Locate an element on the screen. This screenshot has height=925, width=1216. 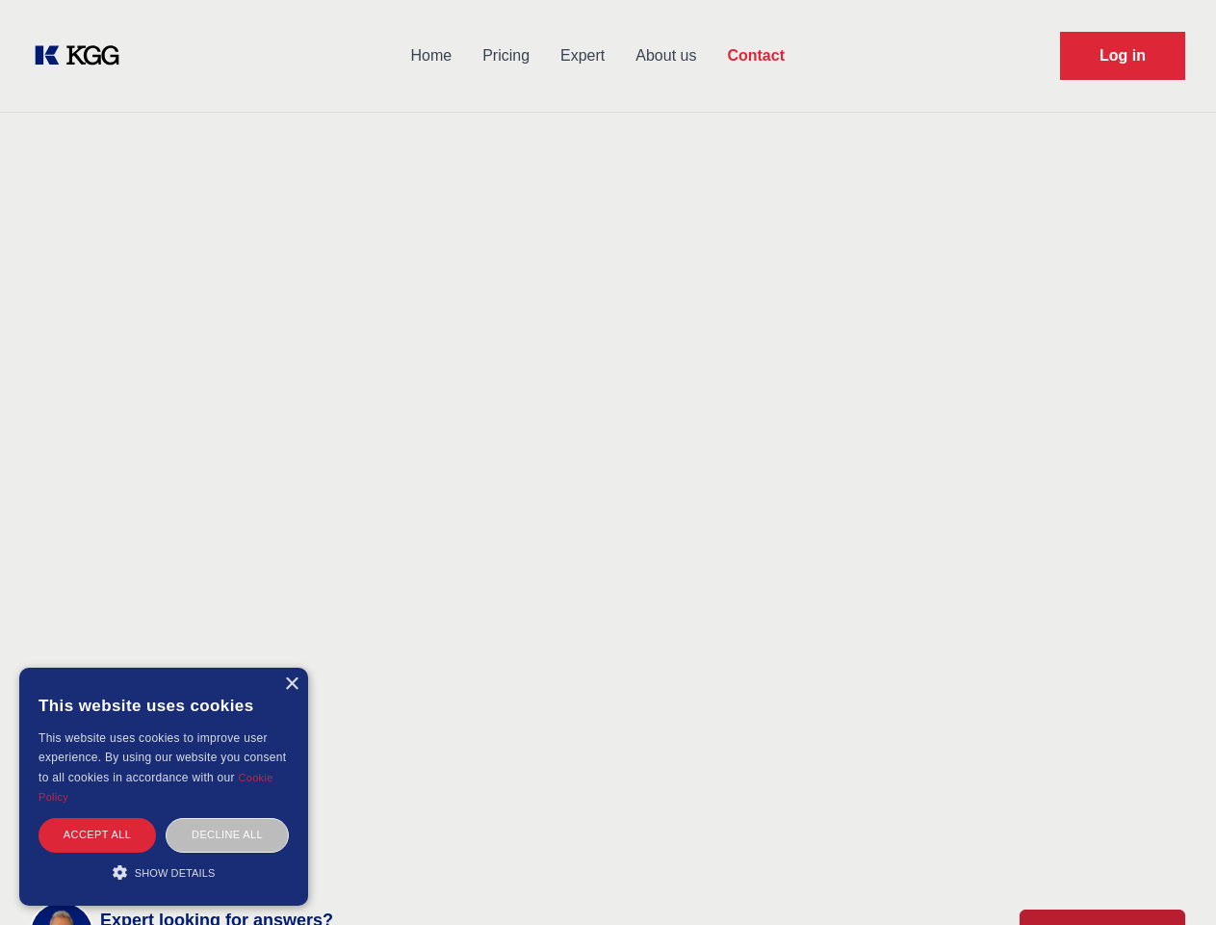
div: Show details is located at coordinates (164, 872).